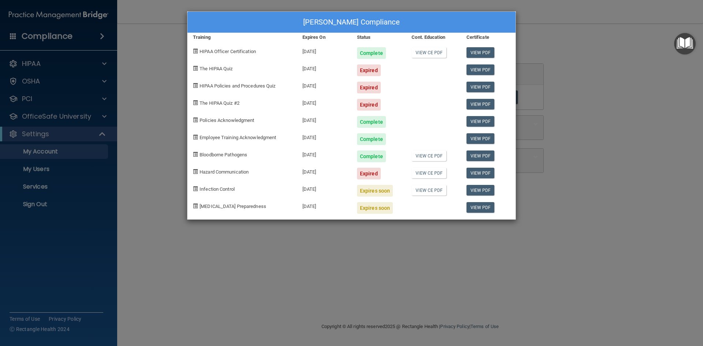  I want to click on div: Expires On, so click(324, 37).